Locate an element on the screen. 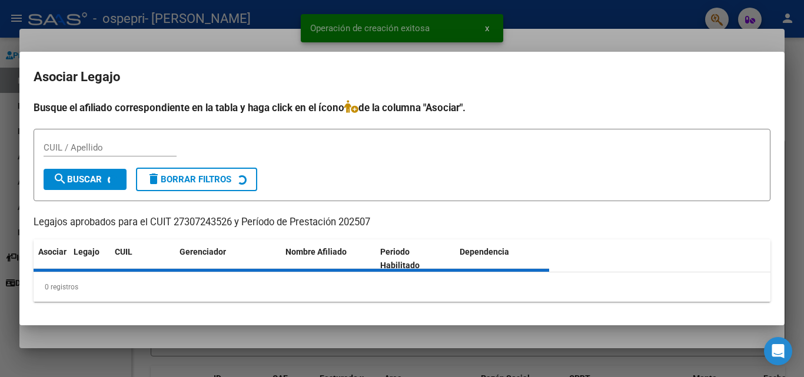 The image size is (804, 377). span: CUIL is located at coordinates (124, 252).